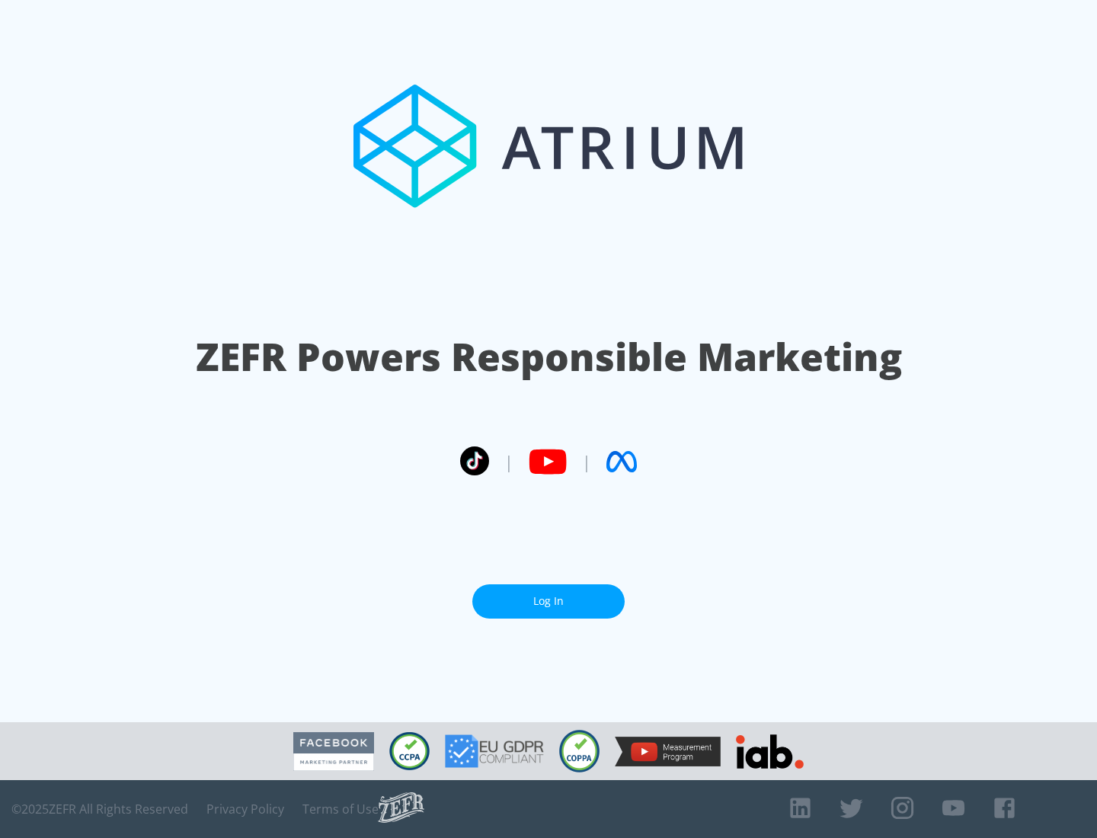 The width and height of the screenshot is (1097, 838). What do you see at coordinates (495, 751) in the screenshot?
I see `img: GDPR Compliant` at bounding box center [495, 751].